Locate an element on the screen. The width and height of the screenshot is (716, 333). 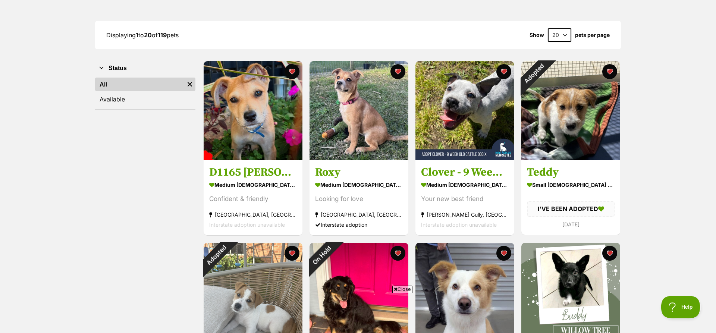
a: Available is located at coordinates (145, 99).